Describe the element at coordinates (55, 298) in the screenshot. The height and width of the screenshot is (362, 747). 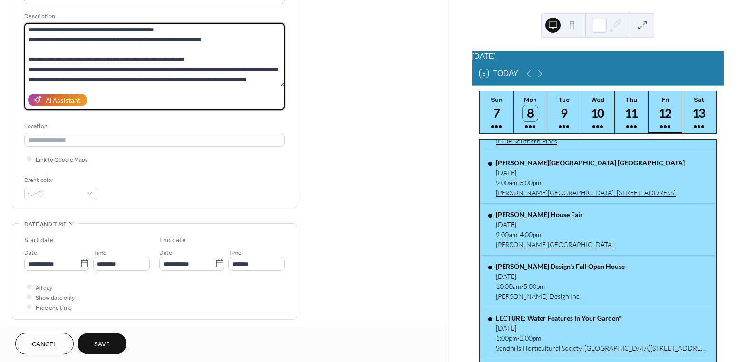
I see `span: Show date only` at that location.